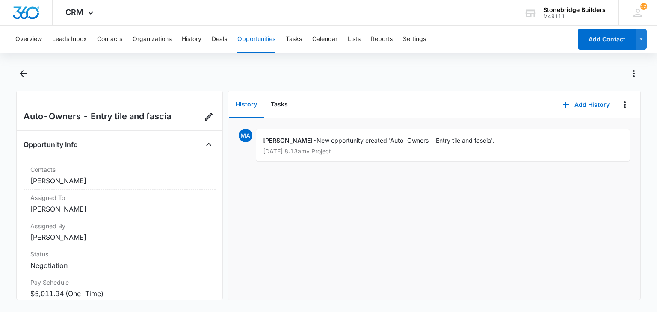 The image size is (657, 312). Describe the element at coordinates (405, 140) in the screenshot. I see `span: New opportunity created 'Auto-Owners - Entry tile and fascia'.` at that location.